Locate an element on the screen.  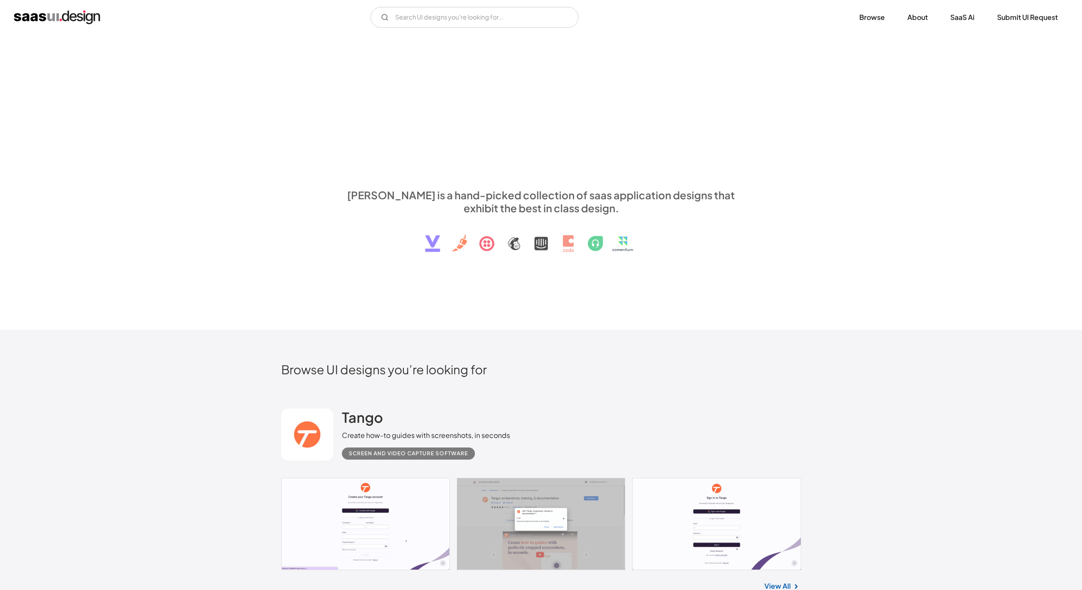
h2: Browse UI designs you’re looking for is located at coordinates (541, 369).